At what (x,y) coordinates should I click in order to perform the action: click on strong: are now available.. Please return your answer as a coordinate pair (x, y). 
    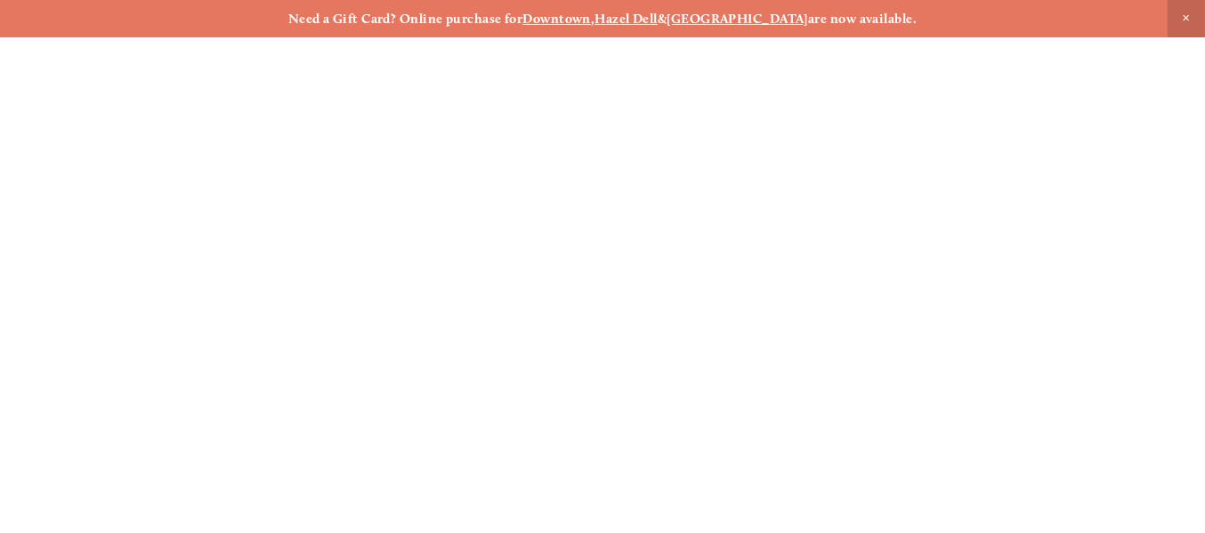
    Looking at the image, I should click on (862, 19).